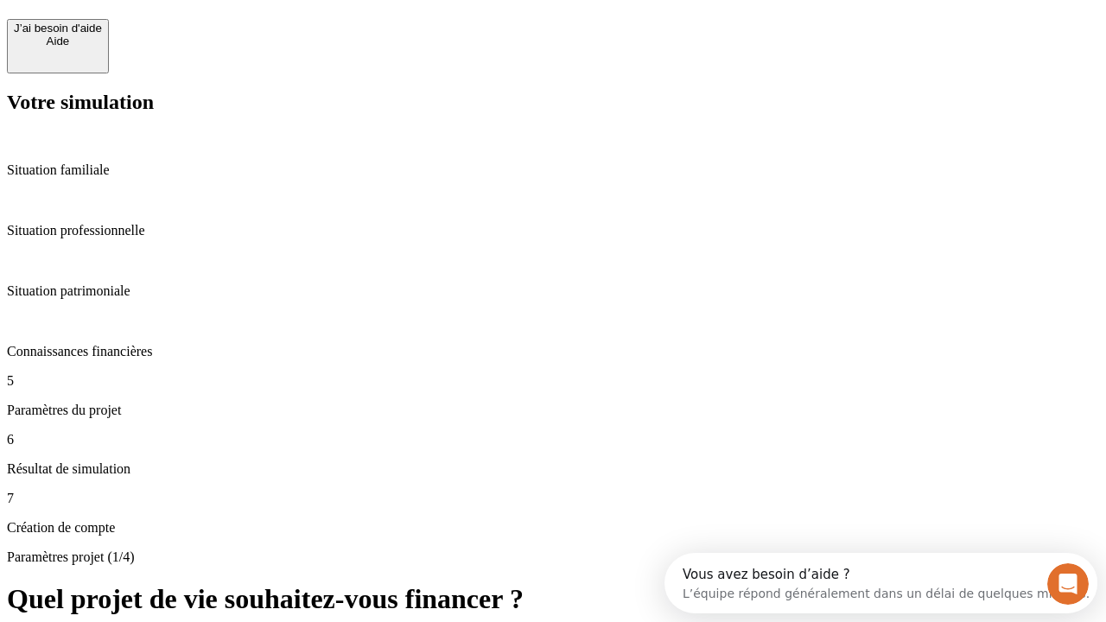  I want to click on p: 7, so click(553, 498).